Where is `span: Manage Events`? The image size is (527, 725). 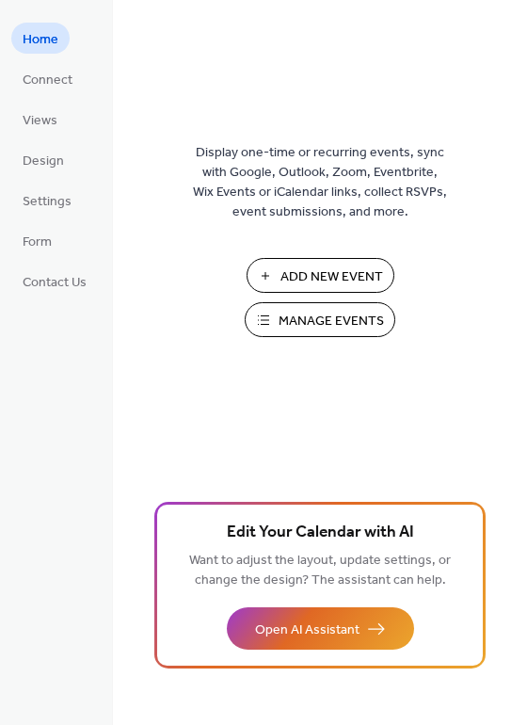
span: Manage Events is located at coordinates (331, 321).